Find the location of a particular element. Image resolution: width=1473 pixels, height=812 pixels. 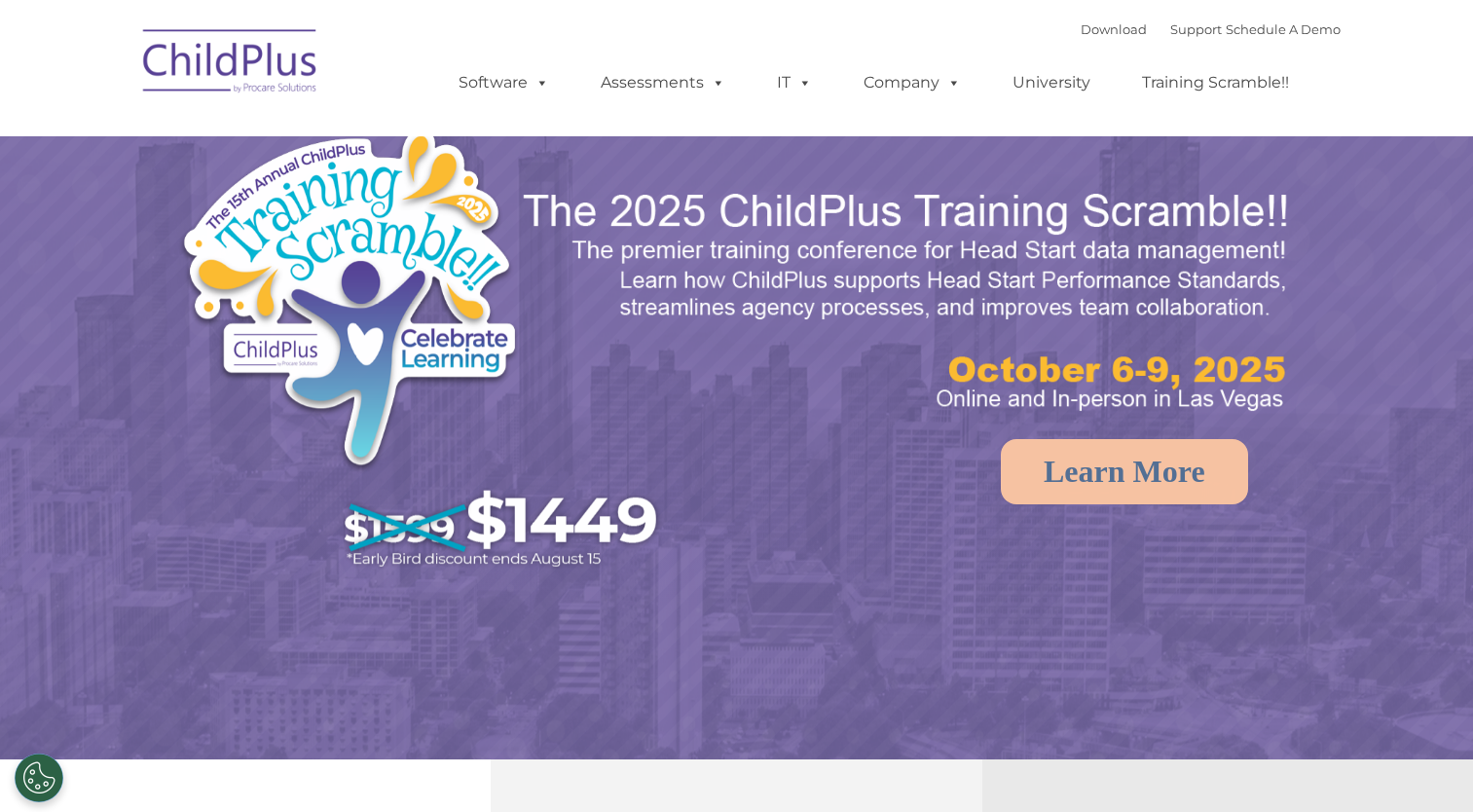

a: Assessments is located at coordinates (663, 83).